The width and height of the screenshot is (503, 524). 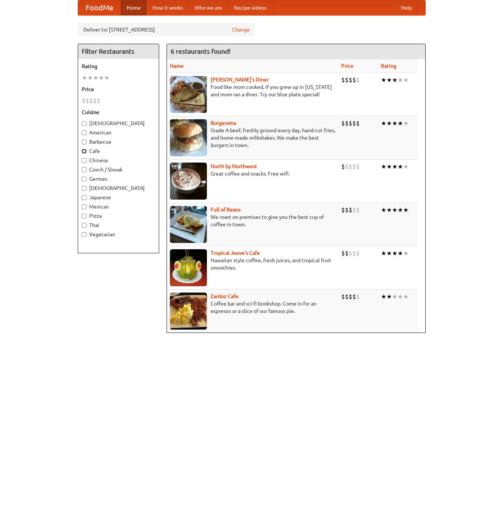 I want to click on input: Czech / Slovak, so click(x=84, y=170).